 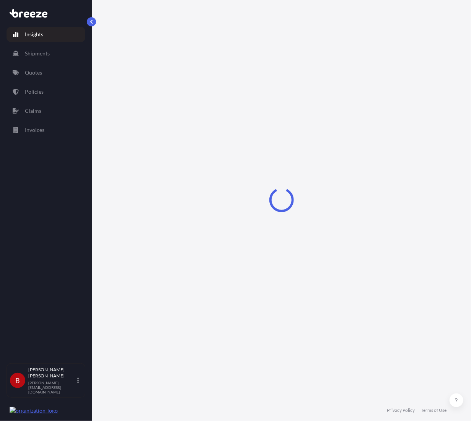 What do you see at coordinates (433, 410) in the screenshot?
I see `a: Terms of Use` at bounding box center [433, 410].